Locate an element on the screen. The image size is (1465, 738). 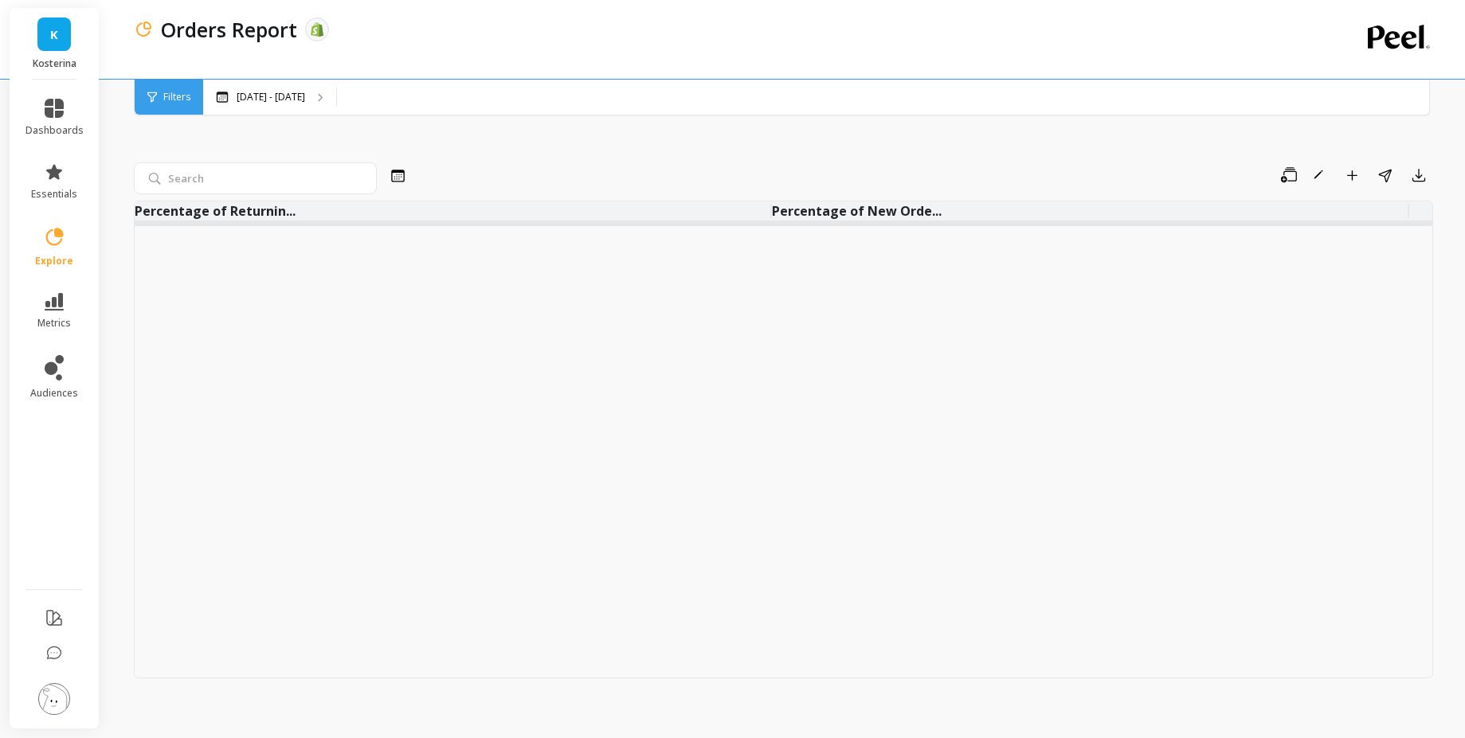
th: Percentage of New Orde... is located at coordinates (1090, 211).